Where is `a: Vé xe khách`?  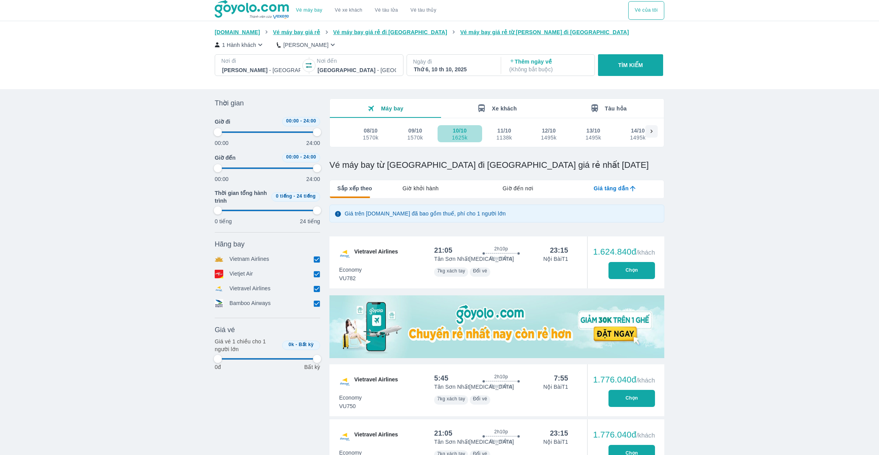
a: Vé xe khách is located at coordinates (348, 10).